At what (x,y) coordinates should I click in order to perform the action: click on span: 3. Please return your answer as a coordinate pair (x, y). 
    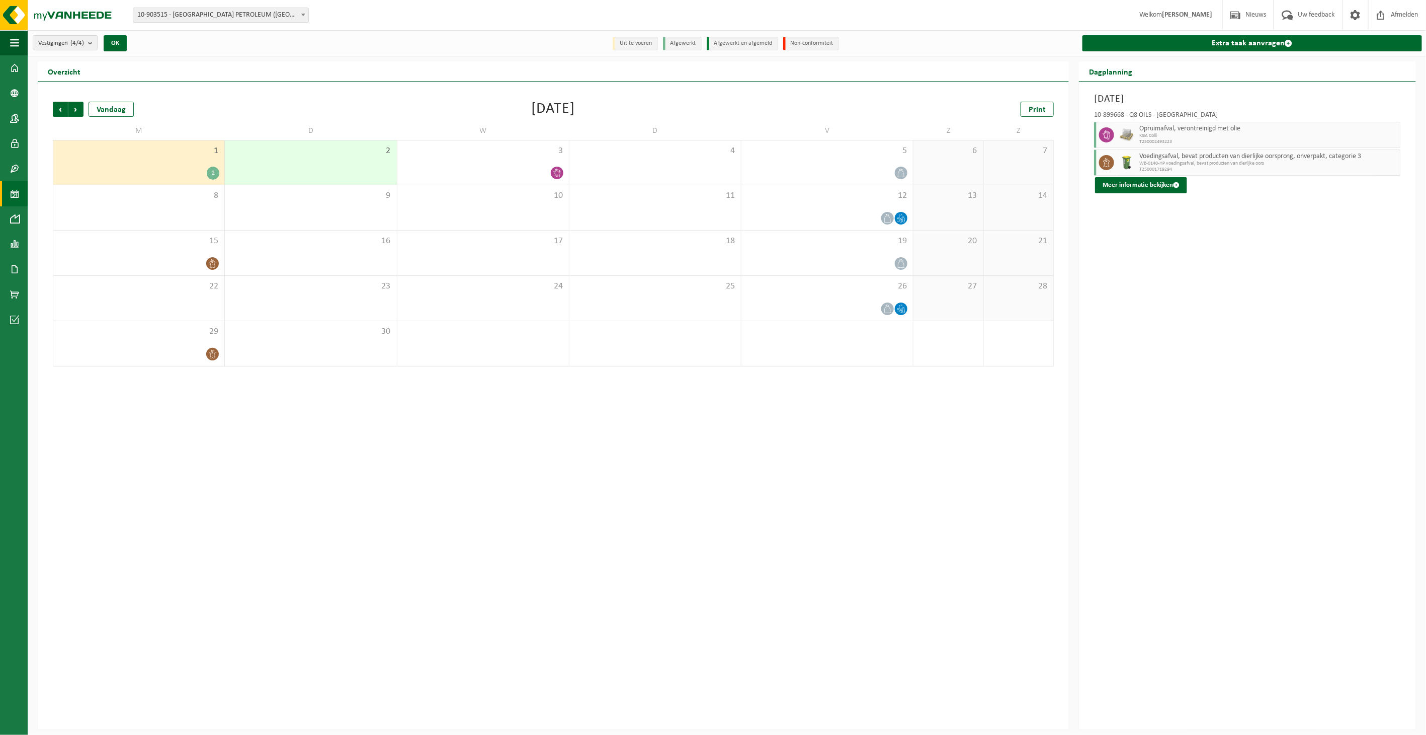
    Looking at the image, I should click on (483, 151).